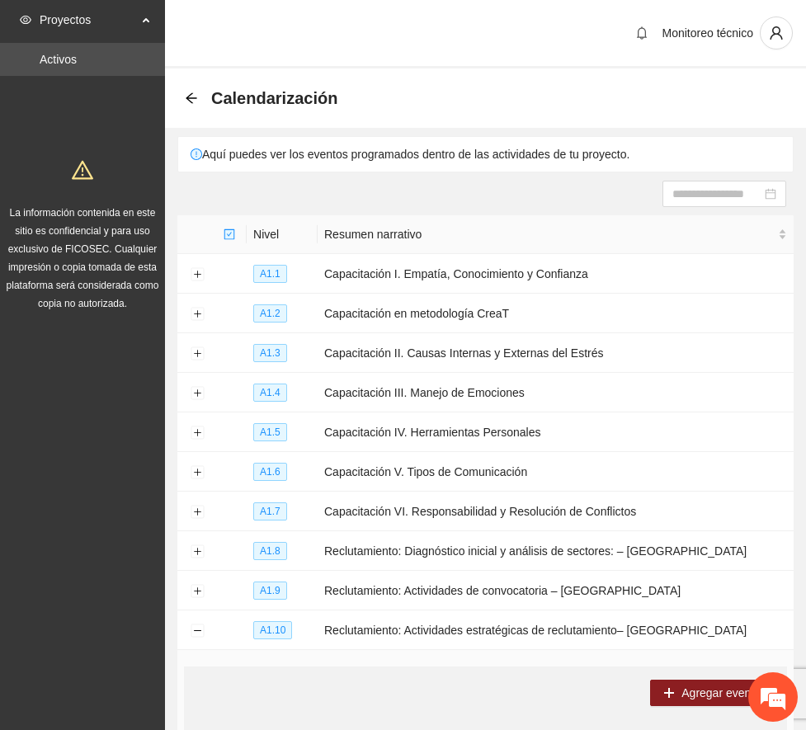 This screenshot has width=806, height=730. I want to click on span: Resumen narrativo, so click(549, 234).